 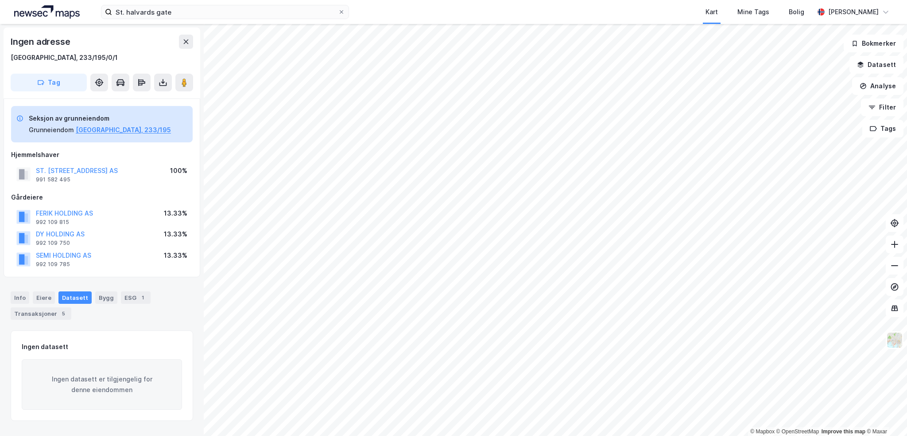 I want to click on div: Ingen datasett er tilgjengelig for denne eiendommen, so click(x=102, y=384).